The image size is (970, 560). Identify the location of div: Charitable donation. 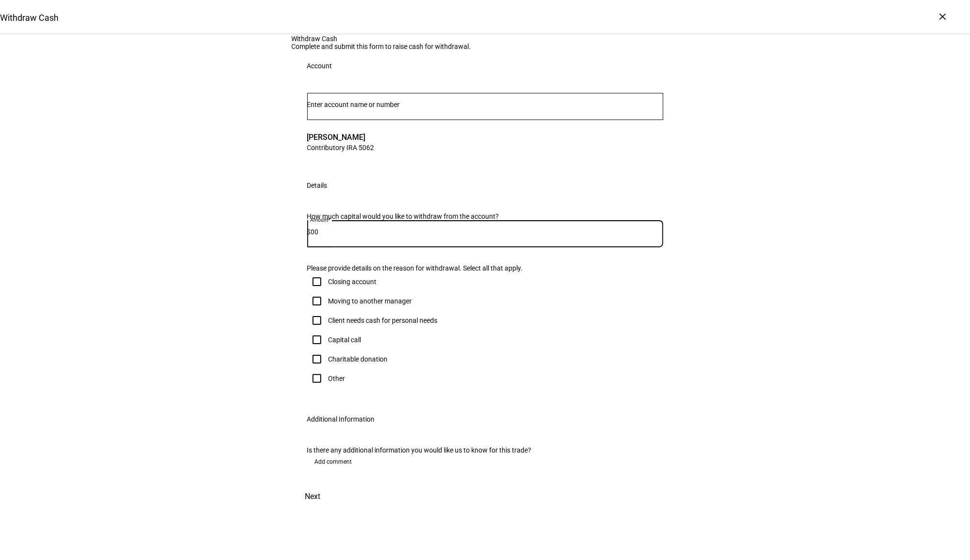
(358, 359).